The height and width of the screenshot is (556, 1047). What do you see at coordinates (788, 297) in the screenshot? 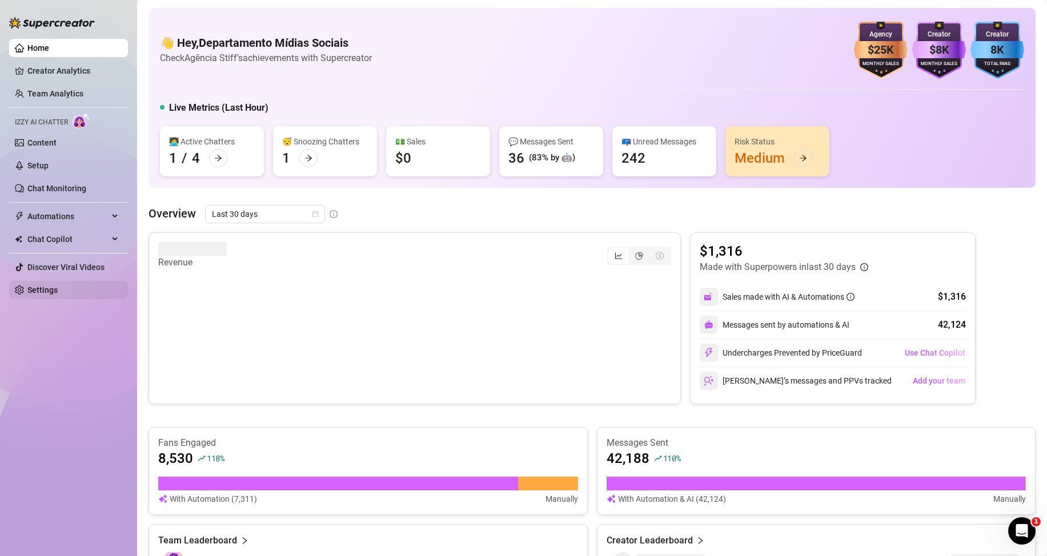
I see `div: Sales made with AI & Automations` at bounding box center [788, 297].